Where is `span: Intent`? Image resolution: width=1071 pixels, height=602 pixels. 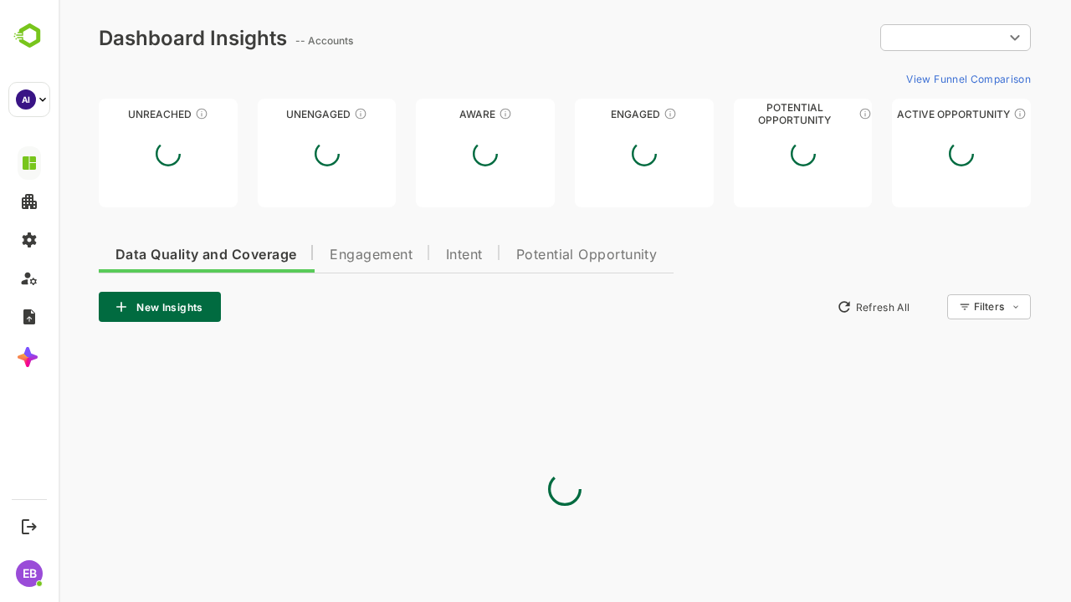
span: Intent is located at coordinates (406, 255).